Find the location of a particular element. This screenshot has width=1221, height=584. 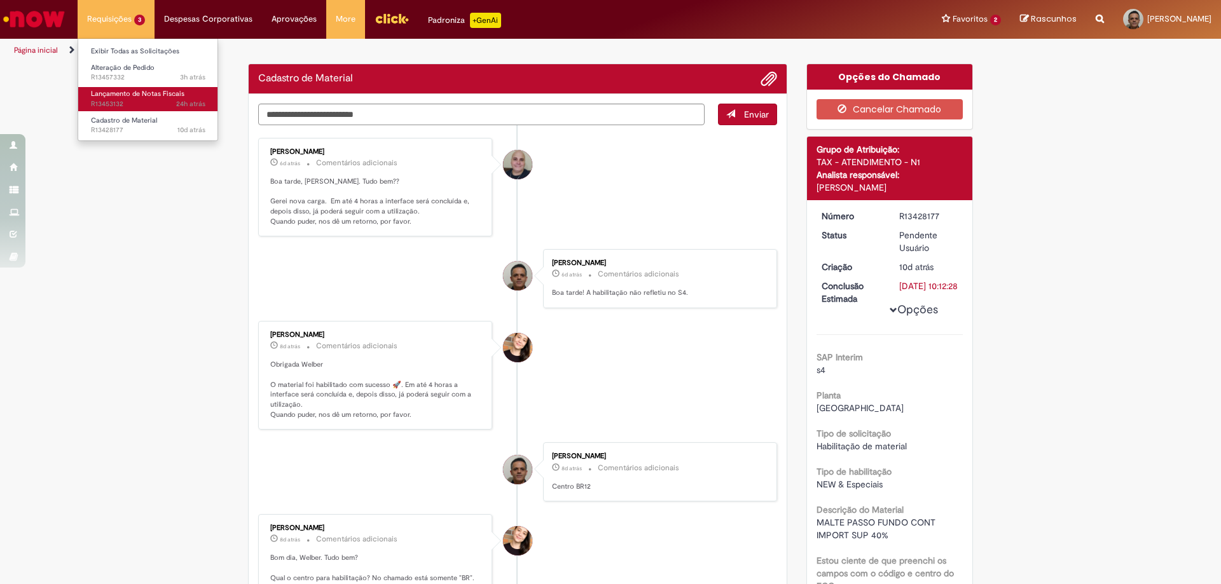

p: Obrigada Welber O material foi habilitado com sucesso 🚀. Em até 4 horas a interface será concluíd... is located at coordinates (376, 390).